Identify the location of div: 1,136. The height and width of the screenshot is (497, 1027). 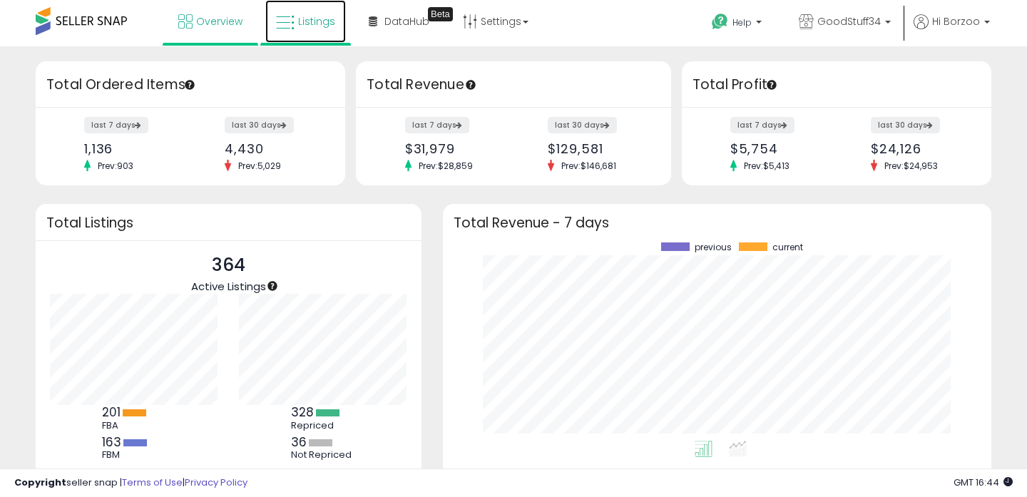
(132, 148).